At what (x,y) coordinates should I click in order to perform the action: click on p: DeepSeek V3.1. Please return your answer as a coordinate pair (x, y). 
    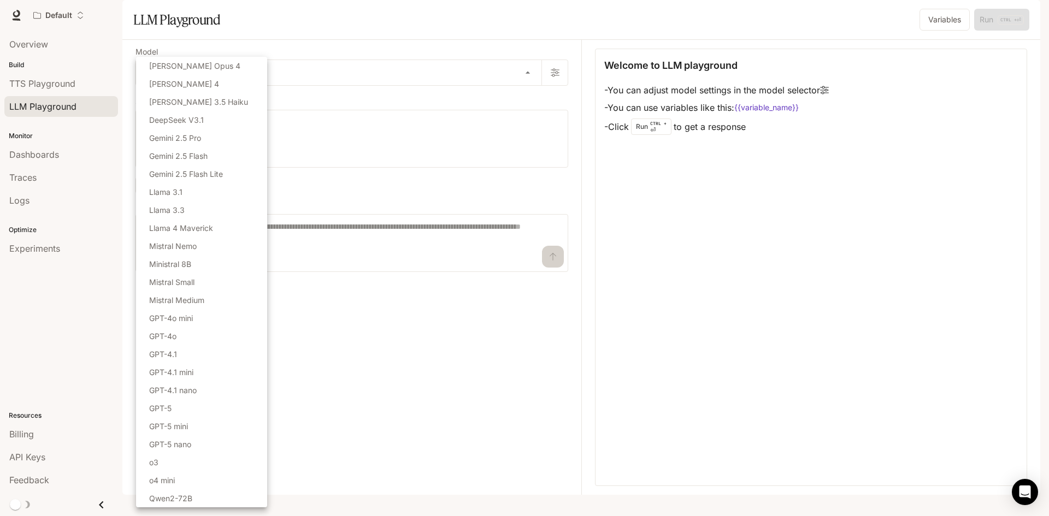
    Looking at the image, I should click on (176, 120).